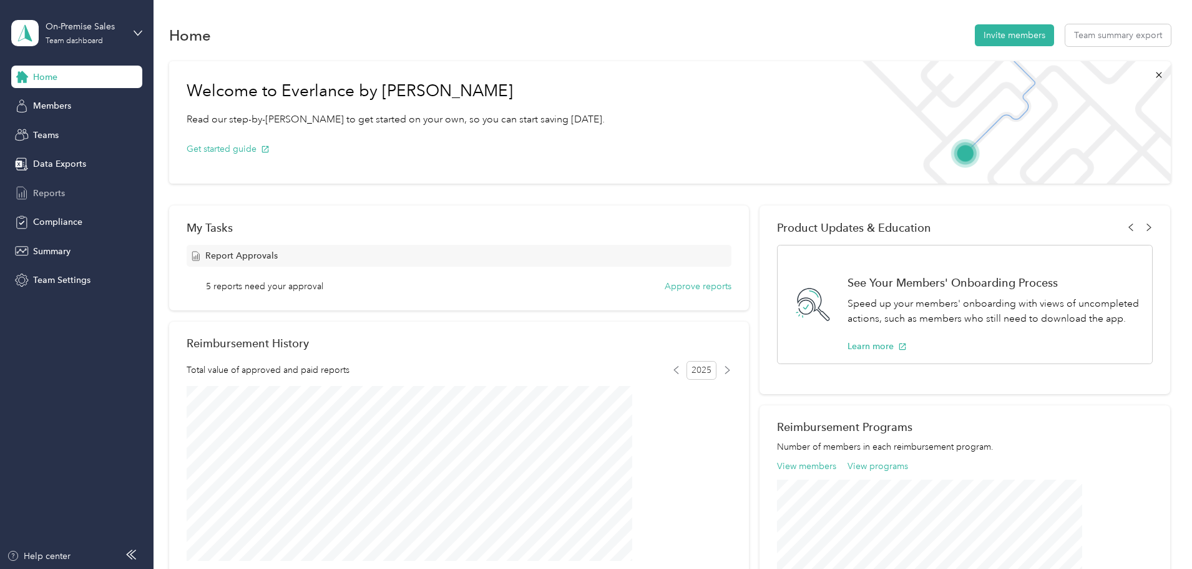 The width and height of the screenshot is (1192, 569). Describe the element at coordinates (993, 311) in the screenshot. I see `p: Speed up your members' onboarding with views of uncompleted actions, such as members who still ne...` at that location.